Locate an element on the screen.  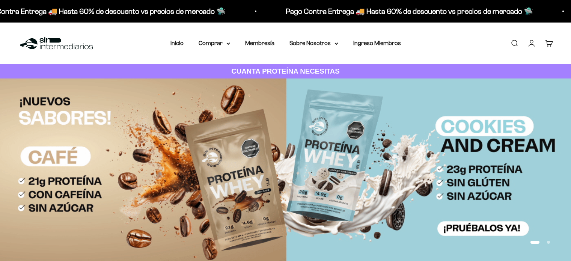
a: Inicio is located at coordinates (177, 43).